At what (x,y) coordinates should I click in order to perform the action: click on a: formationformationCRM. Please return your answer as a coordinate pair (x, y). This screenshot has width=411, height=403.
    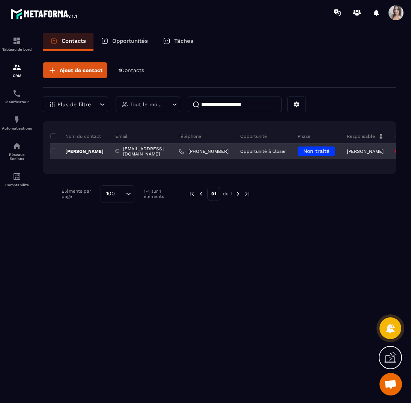
    Looking at the image, I should click on (17, 70).